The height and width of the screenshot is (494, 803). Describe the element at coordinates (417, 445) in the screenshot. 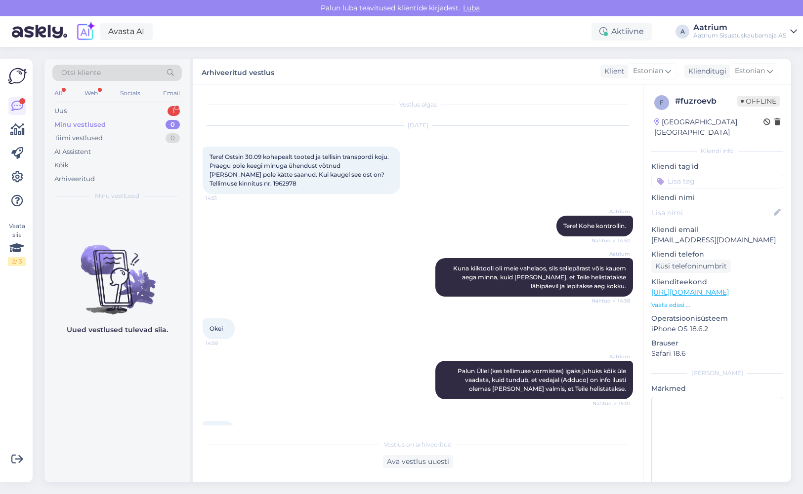

I see `span: Vestlus on arhiveeritud` at that location.